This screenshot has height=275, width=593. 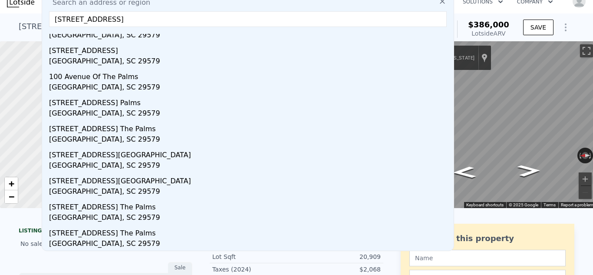 I want to click on a: Zoom in, so click(x=11, y=184).